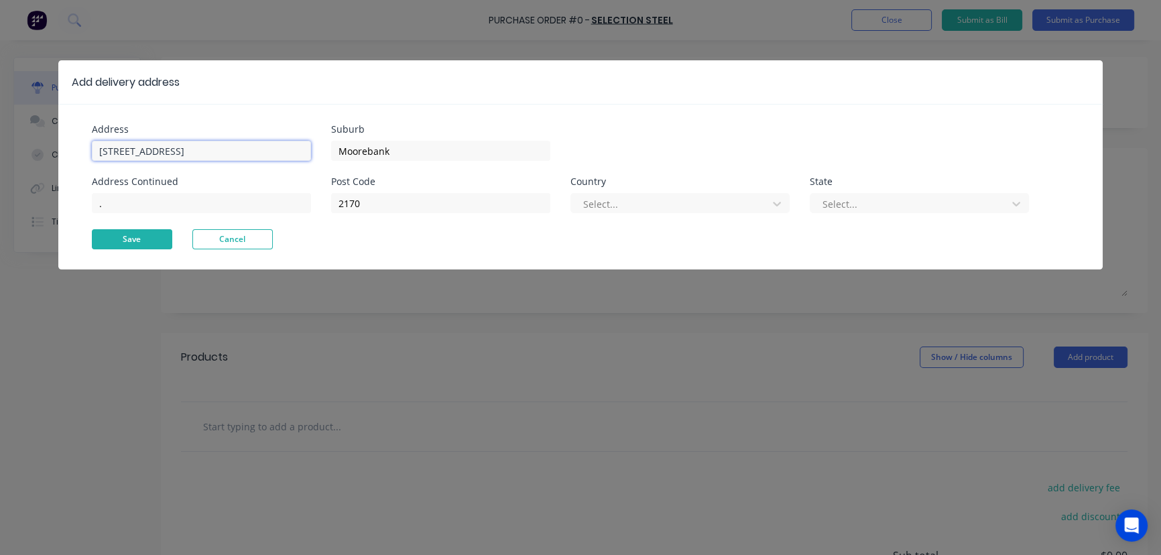 Image resolution: width=1161 pixels, height=555 pixels. What do you see at coordinates (919, 182) in the screenshot?
I see `div: State` at bounding box center [919, 182].